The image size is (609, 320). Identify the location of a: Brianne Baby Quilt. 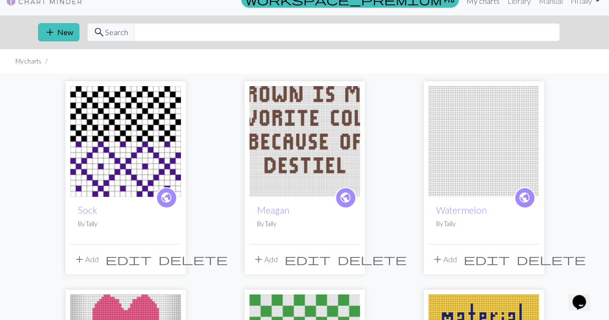
(126, 140).